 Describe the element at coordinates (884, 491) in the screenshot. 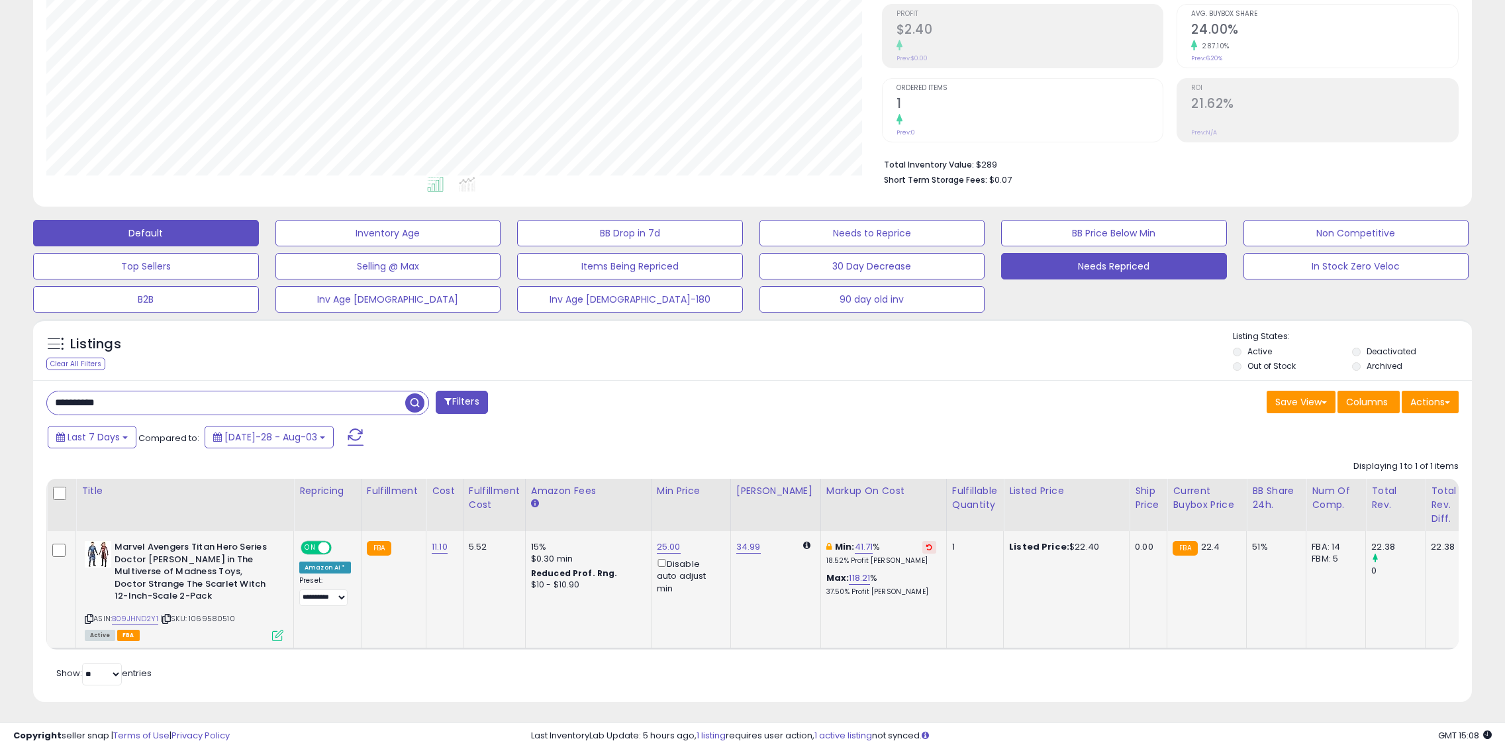

I see `div: Markup on Cost` at that location.